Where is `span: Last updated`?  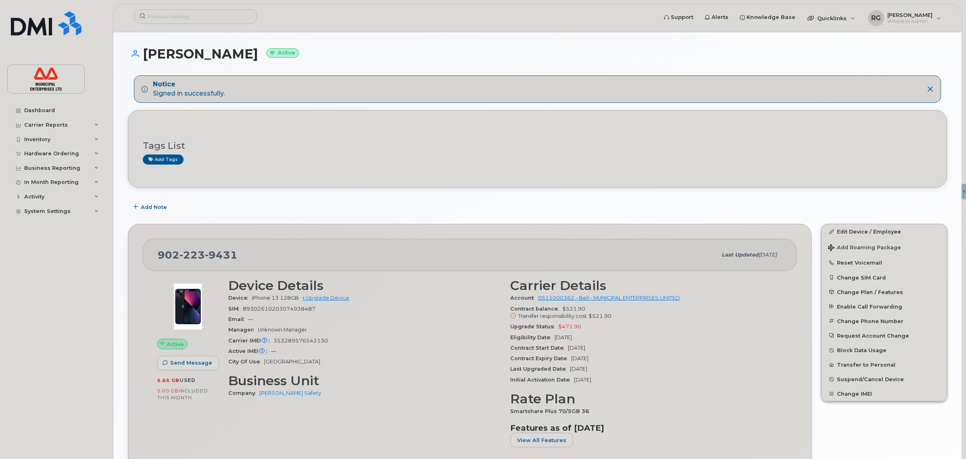 span: Last updated is located at coordinates (740, 255).